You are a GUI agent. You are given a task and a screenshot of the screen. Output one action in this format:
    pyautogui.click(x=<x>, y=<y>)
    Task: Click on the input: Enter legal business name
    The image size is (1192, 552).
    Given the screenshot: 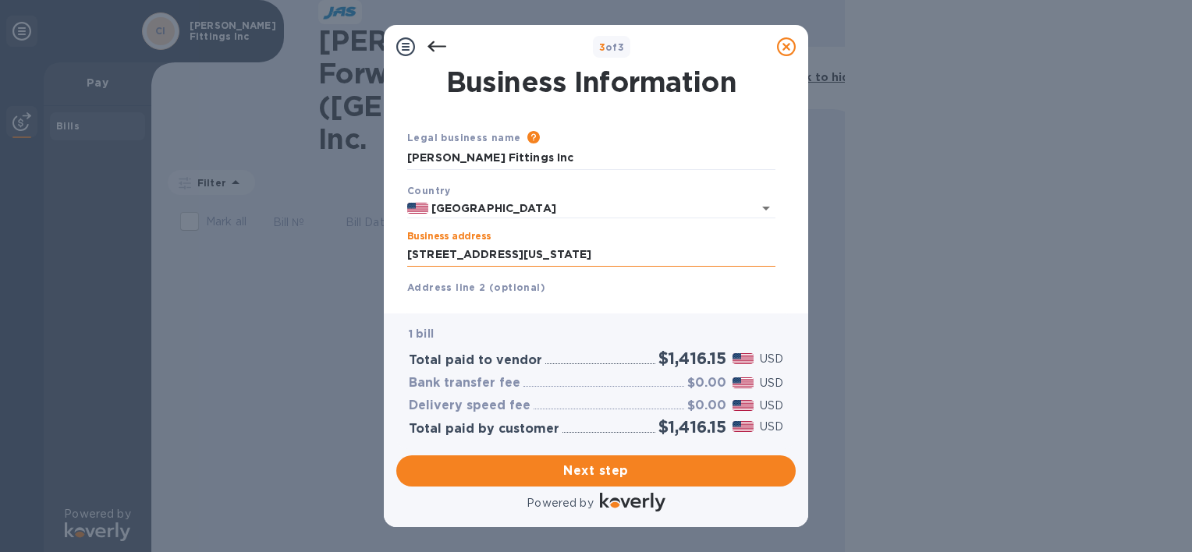 What is the action you would take?
    pyautogui.click(x=591, y=158)
    